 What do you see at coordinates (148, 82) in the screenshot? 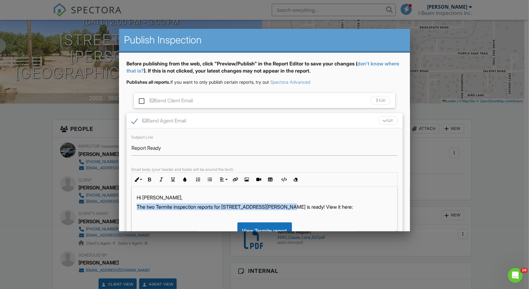
I see `strong: Publishes all reports.` at bounding box center [148, 82].